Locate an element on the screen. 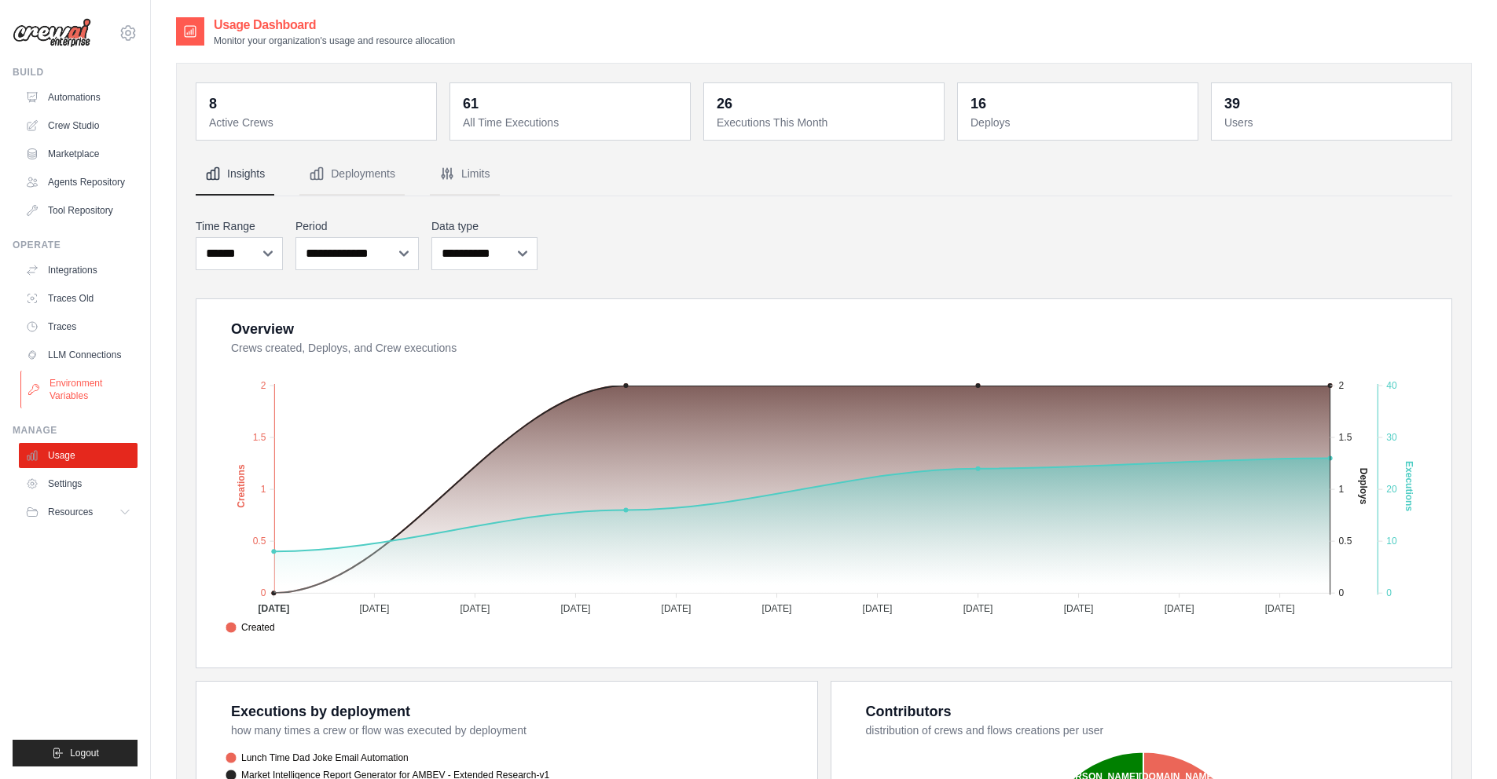  dt: All Time Executions is located at coordinates (571, 123).